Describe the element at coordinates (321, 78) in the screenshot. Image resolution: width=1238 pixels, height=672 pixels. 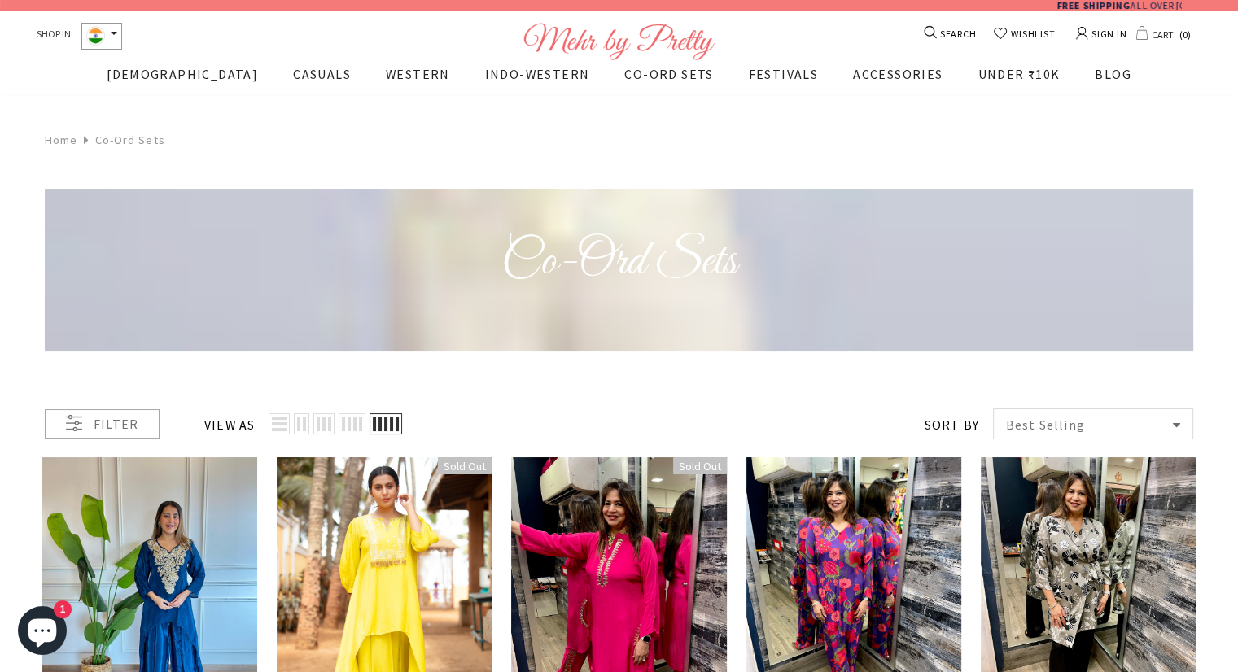
I see `a: CASUALS` at that location.